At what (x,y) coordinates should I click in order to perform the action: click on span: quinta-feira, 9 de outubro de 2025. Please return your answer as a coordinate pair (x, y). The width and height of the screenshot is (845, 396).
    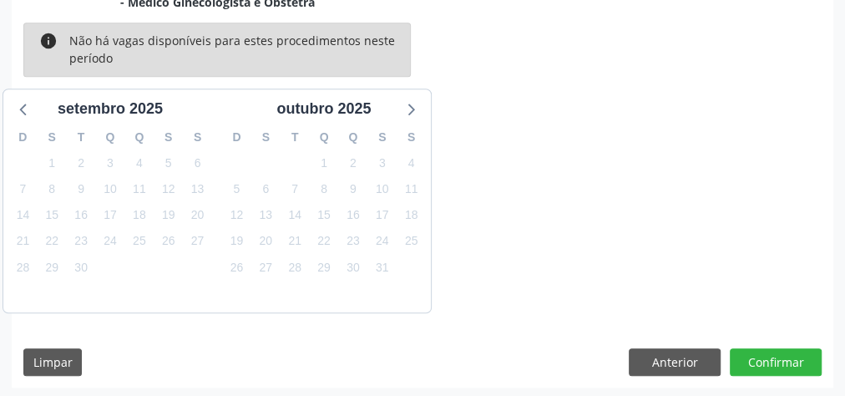
    Looking at the image, I should click on (353, 190).